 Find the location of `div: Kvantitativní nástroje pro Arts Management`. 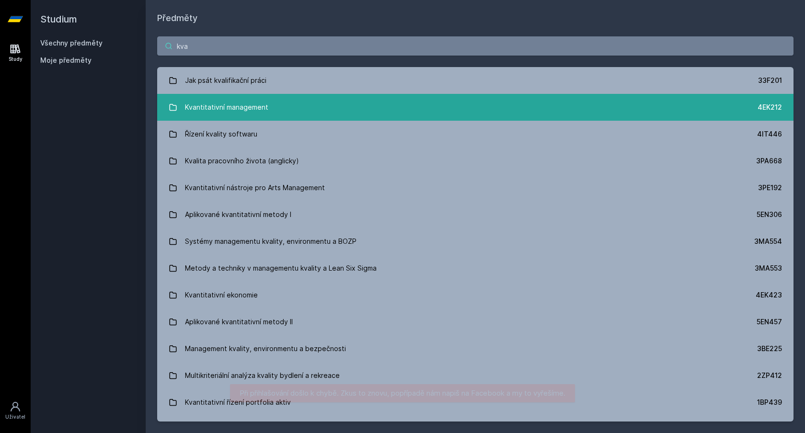

div: Kvantitativní nástroje pro Arts Management is located at coordinates (255, 188).